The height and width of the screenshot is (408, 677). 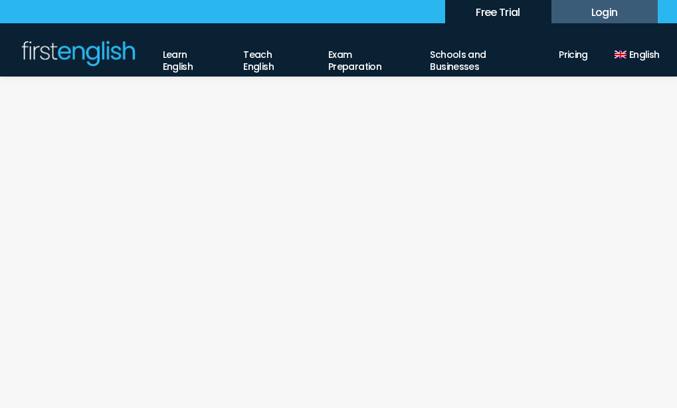 What do you see at coordinates (190, 57) in the screenshot?
I see `a: Learn English` at bounding box center [190, 57].